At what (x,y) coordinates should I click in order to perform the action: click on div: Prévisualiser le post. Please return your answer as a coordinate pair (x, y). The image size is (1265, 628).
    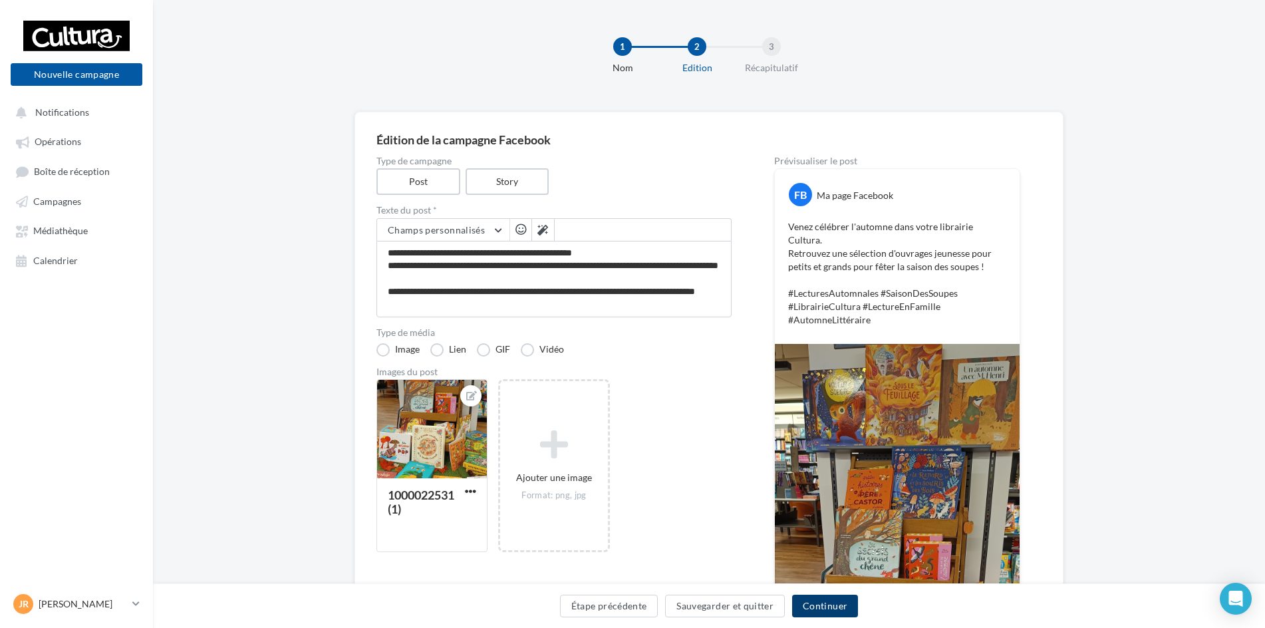
    Looking at the image, I should click on (897, 161).